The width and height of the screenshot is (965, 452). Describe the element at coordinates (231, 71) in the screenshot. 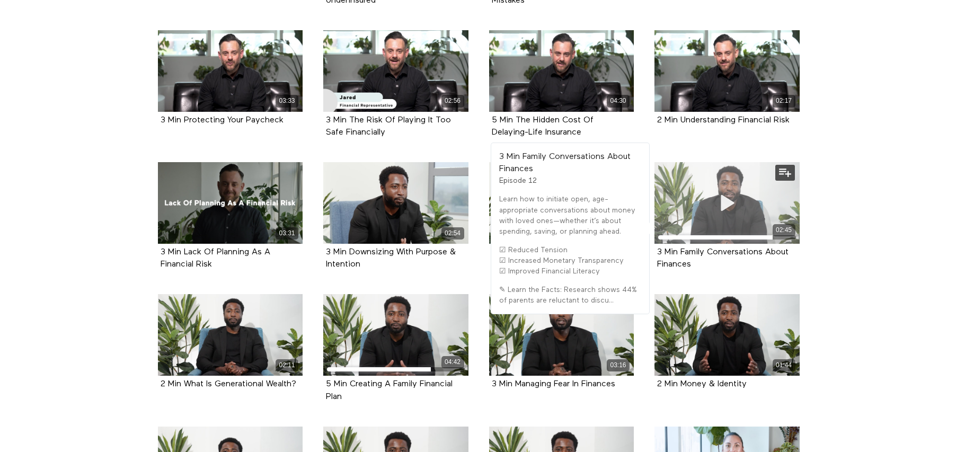

I see `a: 3 Min Protecting Your Paycheck 03:33` at that location.